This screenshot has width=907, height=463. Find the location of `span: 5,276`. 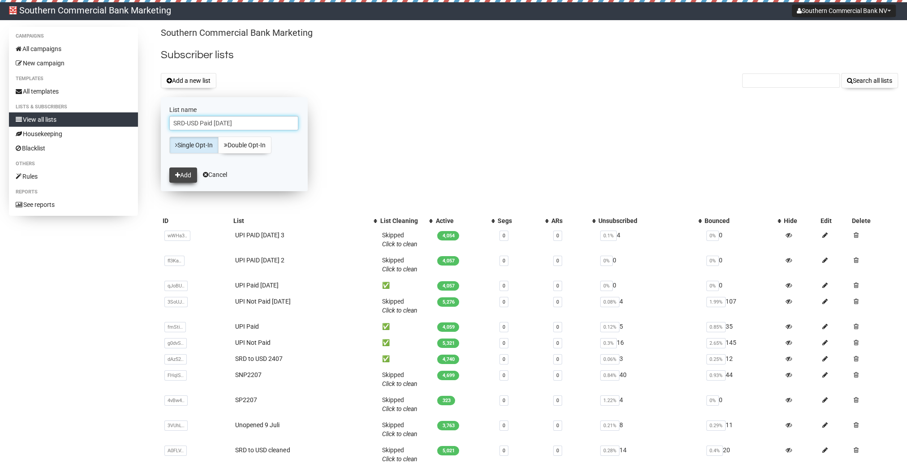

span: 5,276 is located at coordinates (448, 302).